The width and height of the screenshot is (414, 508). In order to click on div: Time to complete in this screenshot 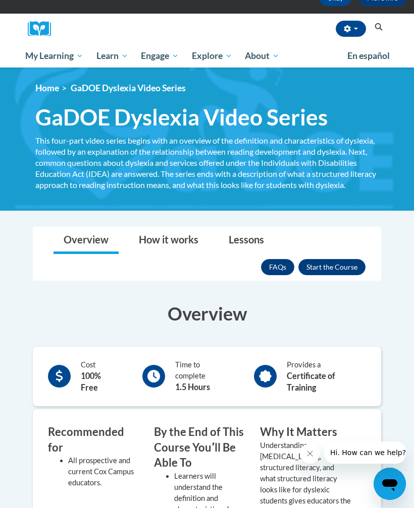, I will do `click(203, 376)`.